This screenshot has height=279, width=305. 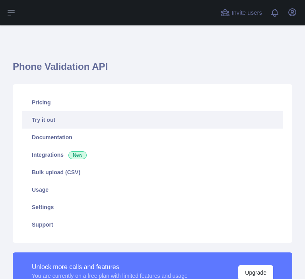 What do you see at coordinates (246, 13) in the screenshot?
I see `span: Invite users` at bounding box center [246, 13].